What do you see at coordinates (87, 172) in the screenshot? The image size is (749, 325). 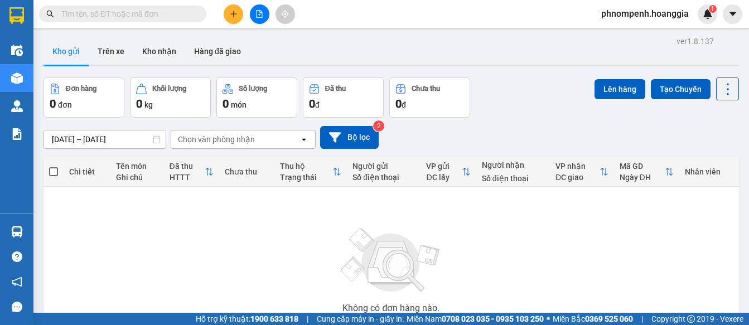 I see `div: Chi tiết` at bounding box center [87, 172].